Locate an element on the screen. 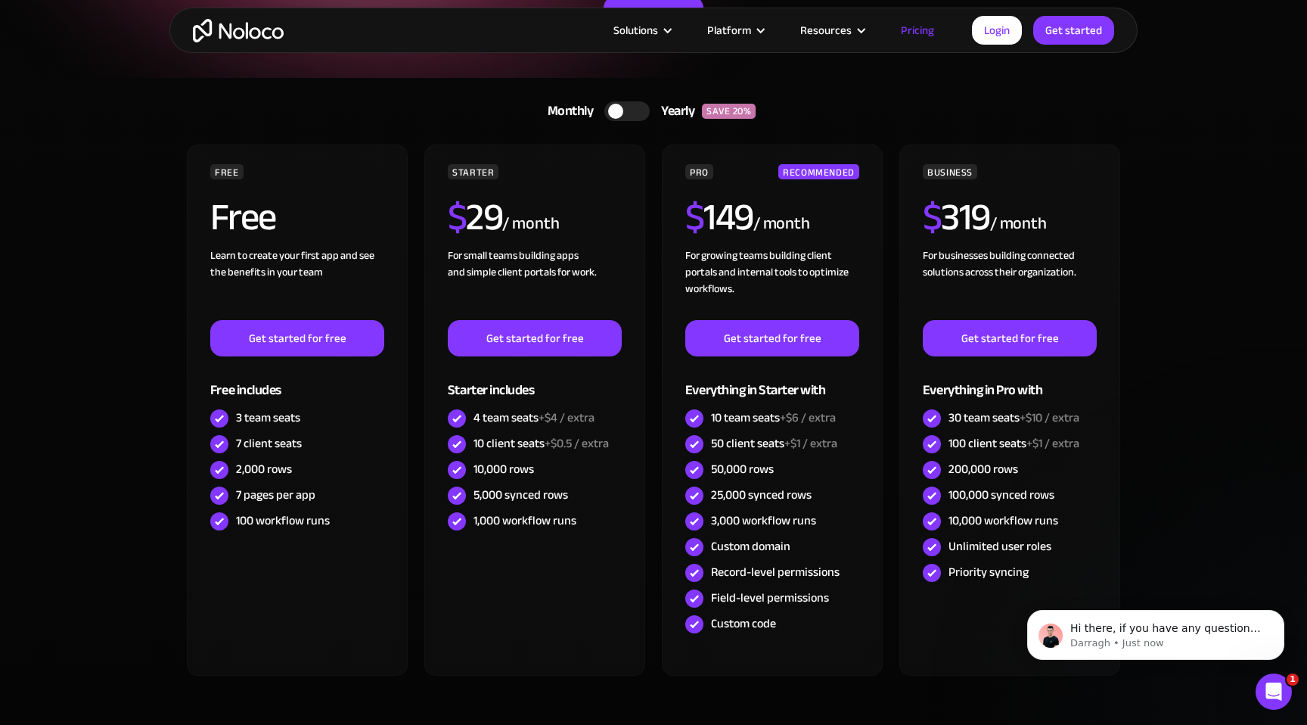 This screenshot has height=725, width=1307. h2: 319 is located at coordinates (956, 217).